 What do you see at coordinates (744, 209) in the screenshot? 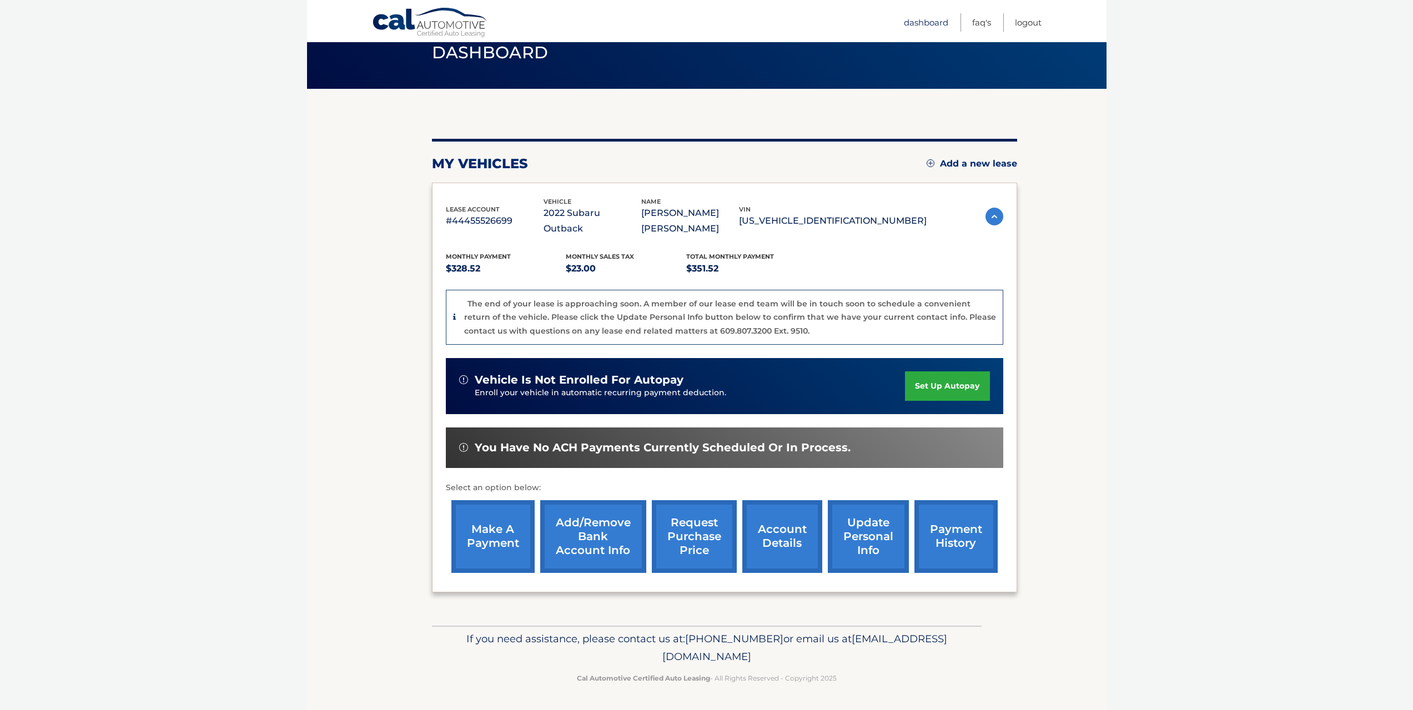
I see `span: vin` at bounding box center [744, 209].